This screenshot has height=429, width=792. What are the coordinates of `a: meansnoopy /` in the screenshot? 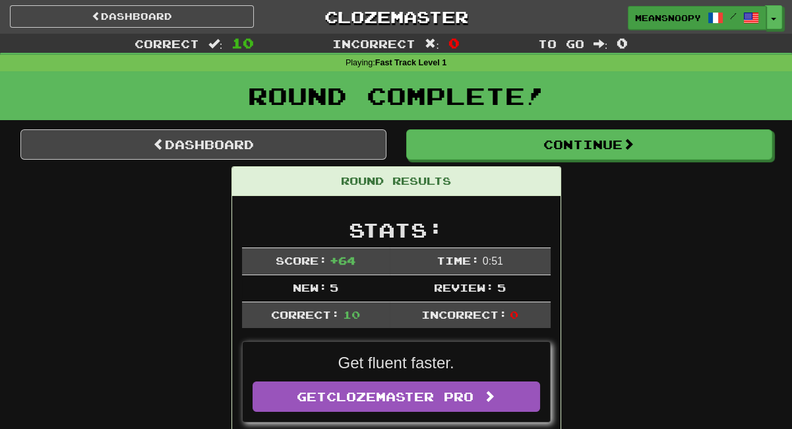 It's located at (697, 18).